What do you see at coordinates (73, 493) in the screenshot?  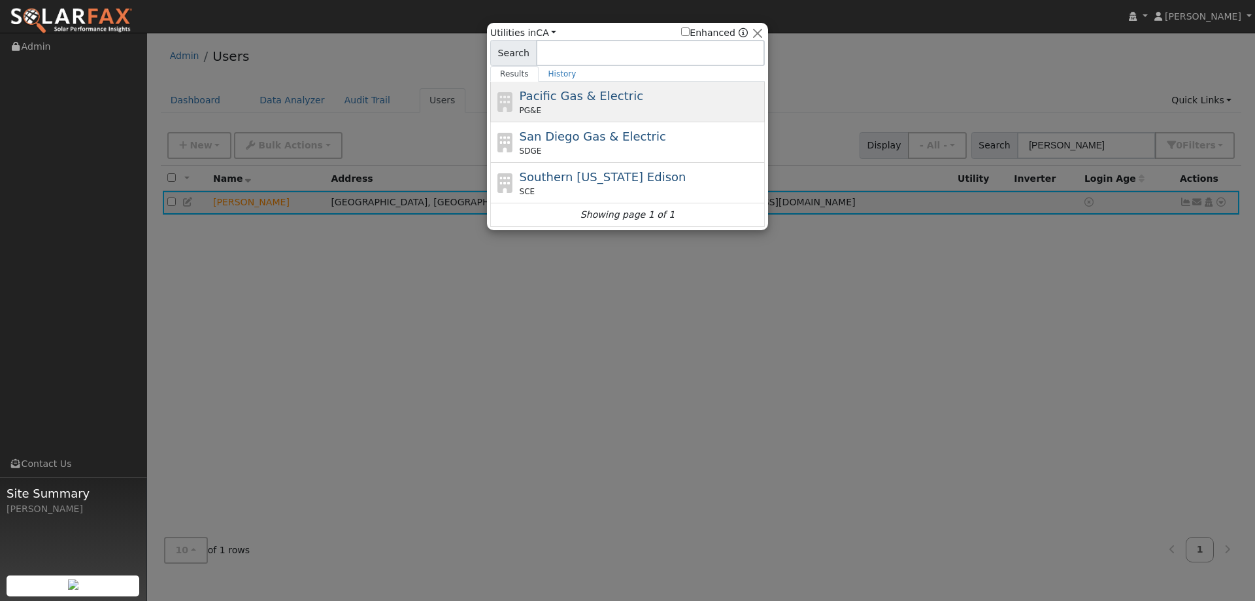 I see `span: Site Summary` at bounding box center [73, 493].